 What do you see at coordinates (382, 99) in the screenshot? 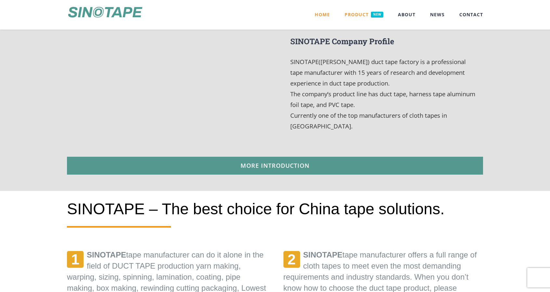
I see `span: The company’s product line has duct tape, harness tape aluminum foil tape, and PVC tape.` at bounding box center [382, 99].